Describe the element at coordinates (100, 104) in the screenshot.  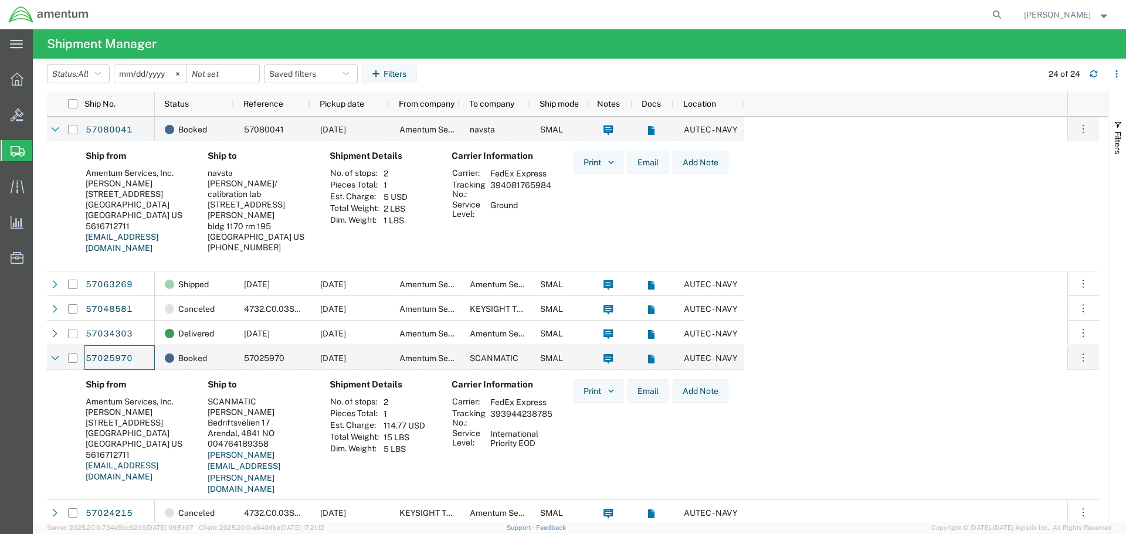
I see `span: Ship No.` at that location.